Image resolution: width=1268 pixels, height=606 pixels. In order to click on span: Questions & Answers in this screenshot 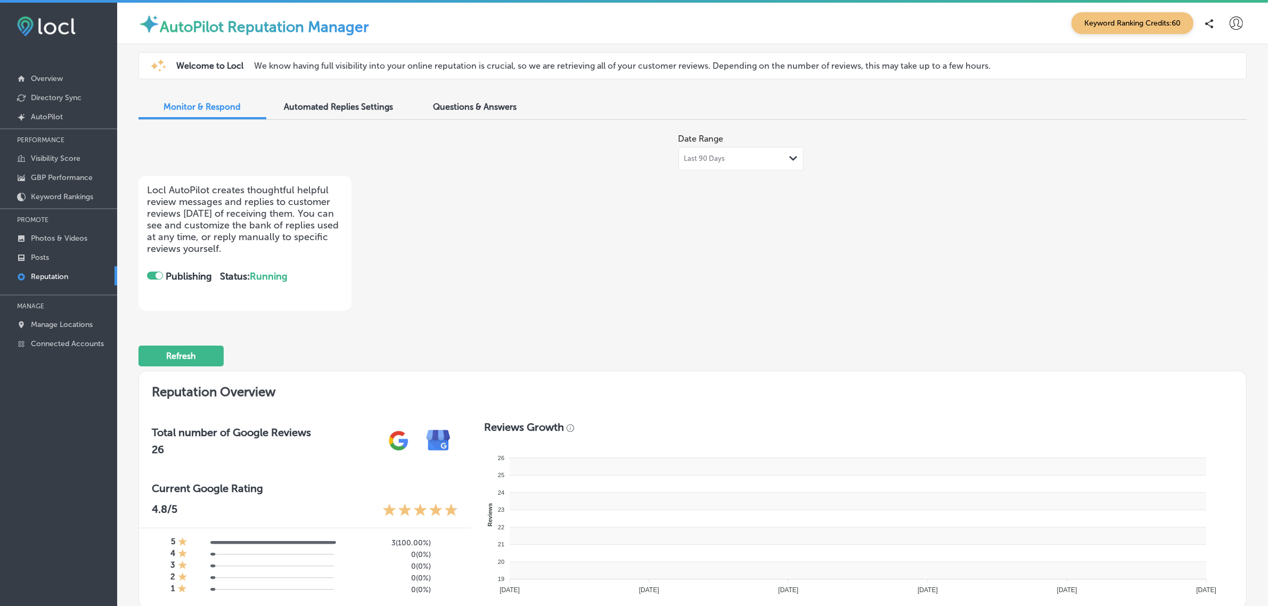, I will do `click(475, 107)`.